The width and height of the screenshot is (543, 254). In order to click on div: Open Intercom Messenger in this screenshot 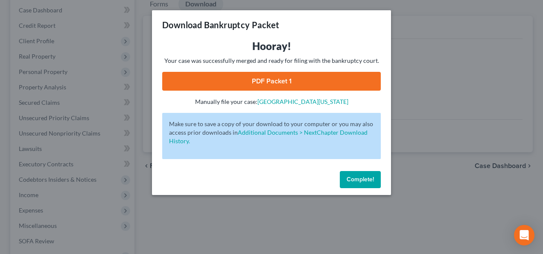, I will do `click(524, 235)`.